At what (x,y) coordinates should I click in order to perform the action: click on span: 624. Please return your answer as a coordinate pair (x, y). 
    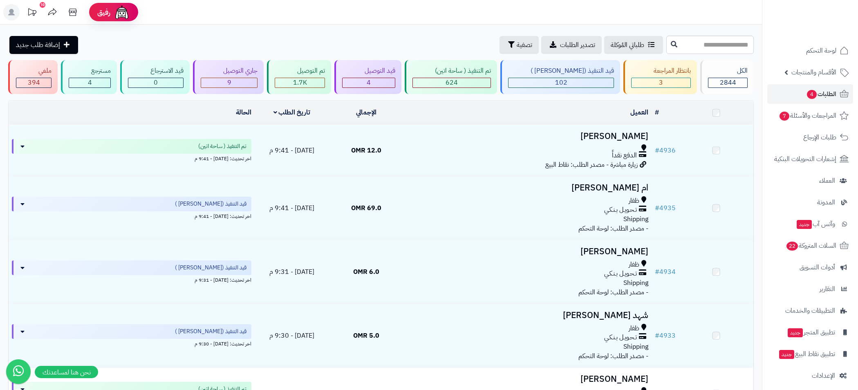
    Looking at the image, I should click on (452, 83).